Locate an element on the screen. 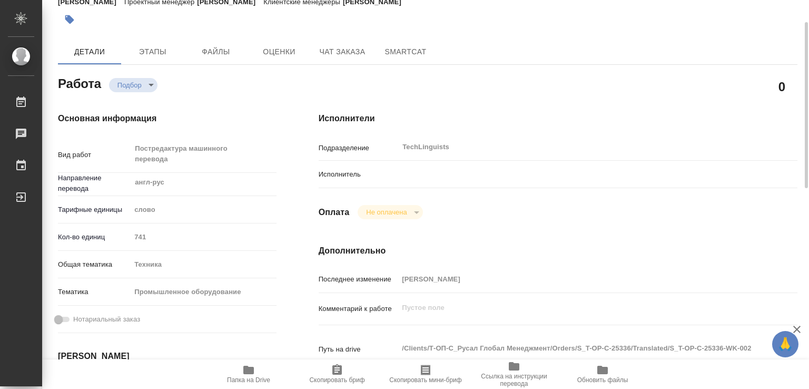  div: Техника is located at coordinates (203, 264).